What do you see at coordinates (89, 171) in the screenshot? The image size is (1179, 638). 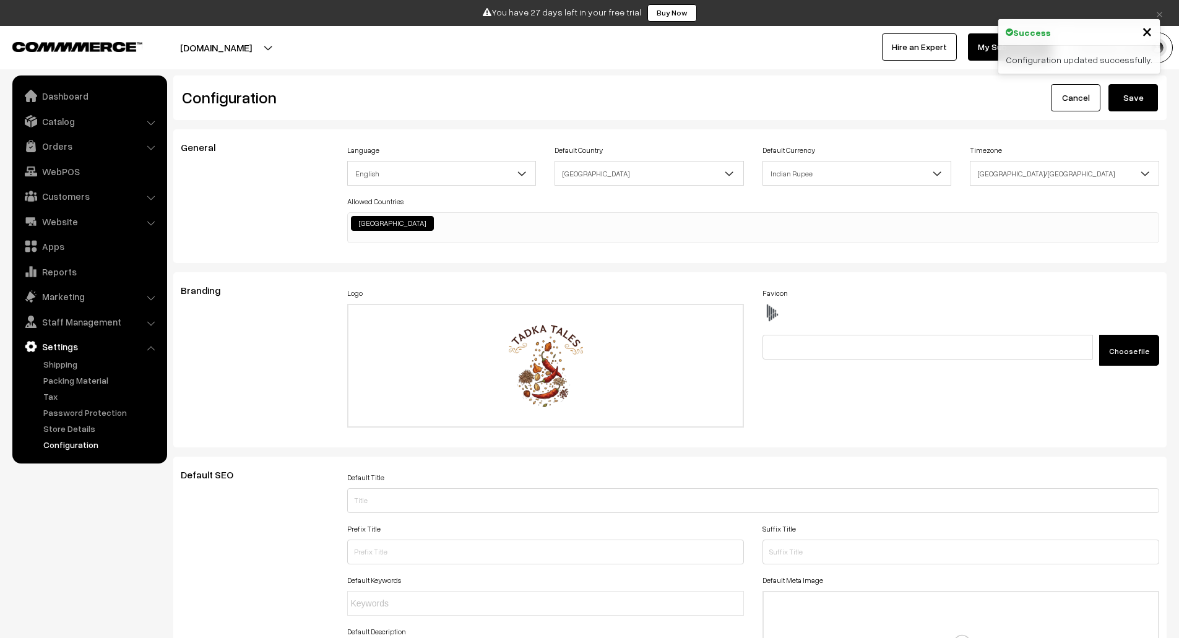 I see `a: WebPOS` at bounding box center [89, 171].